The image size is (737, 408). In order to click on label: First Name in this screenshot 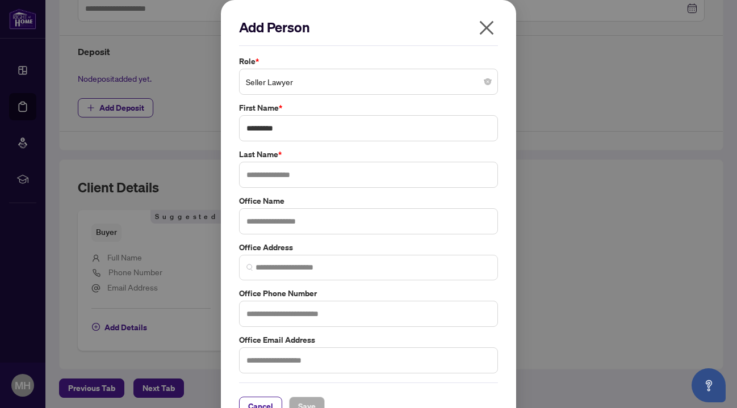, I will do `click(369, 108)`.